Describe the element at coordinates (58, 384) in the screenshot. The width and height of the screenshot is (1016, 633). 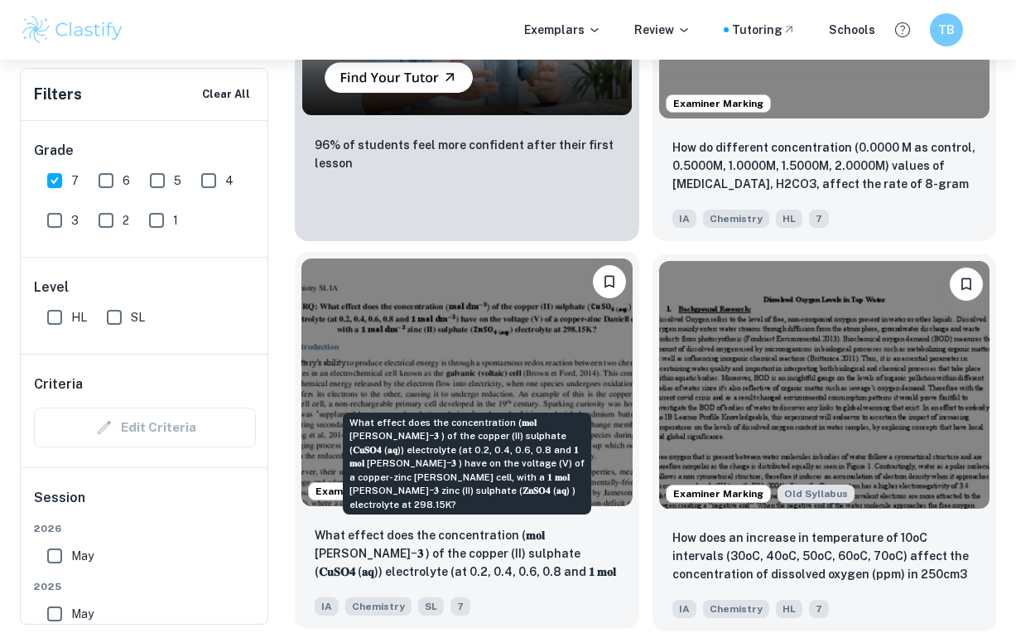
I see `h6: Criteria` at that location.